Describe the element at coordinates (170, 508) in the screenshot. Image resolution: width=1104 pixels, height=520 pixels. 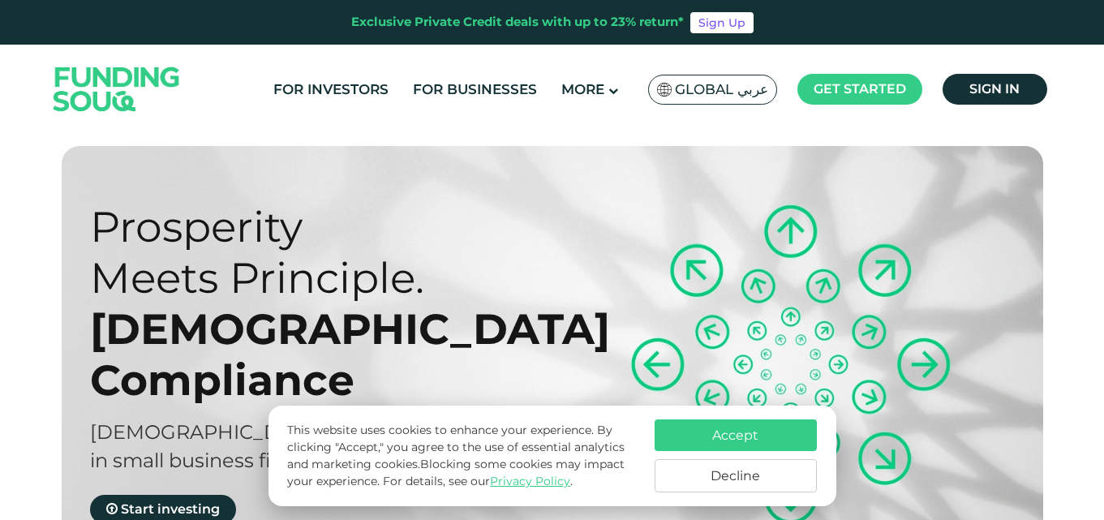
I see `span: Start investing` at that location.